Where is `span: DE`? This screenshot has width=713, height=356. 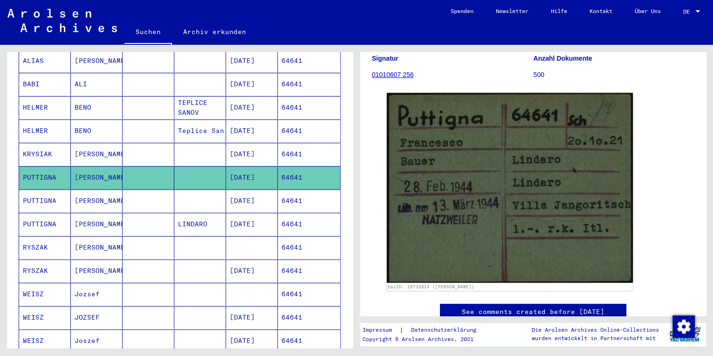
span: DE is located at coordinates (689, 12).